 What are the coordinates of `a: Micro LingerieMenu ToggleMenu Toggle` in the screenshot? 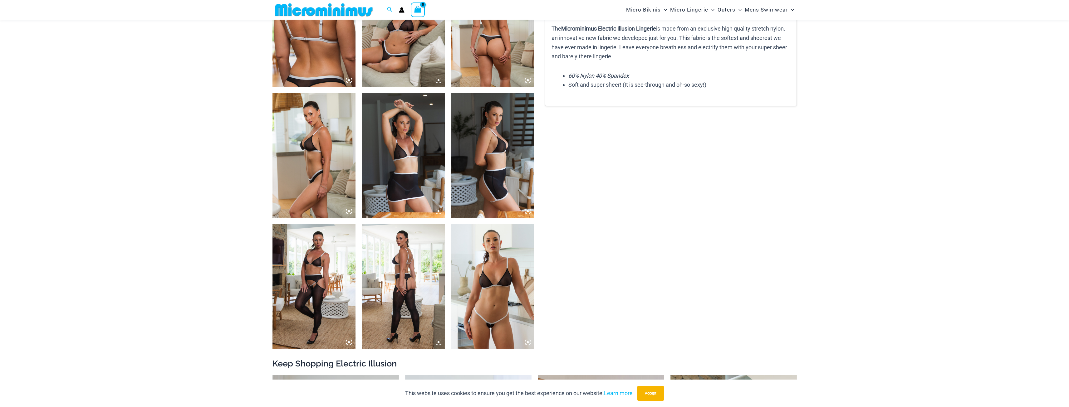 It's located at (692, 10).